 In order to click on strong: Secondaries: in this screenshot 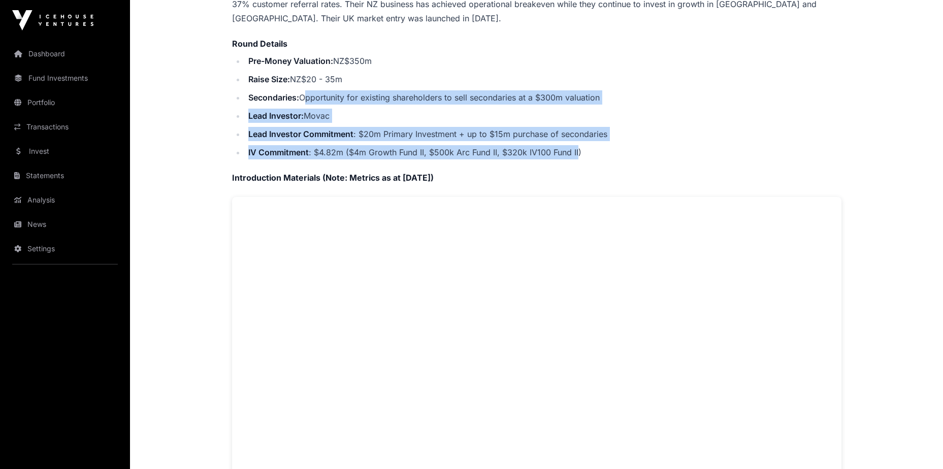, I will do `click(274, 98)`.